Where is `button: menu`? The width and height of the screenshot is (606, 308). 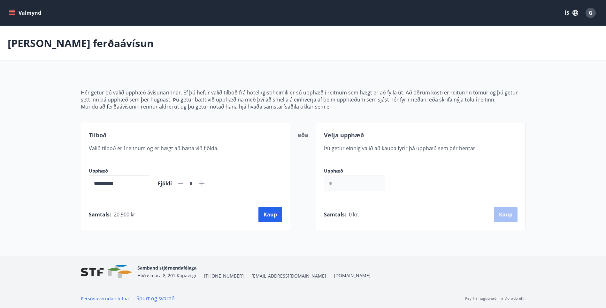
button: menu is located at coordinates (26, 13).